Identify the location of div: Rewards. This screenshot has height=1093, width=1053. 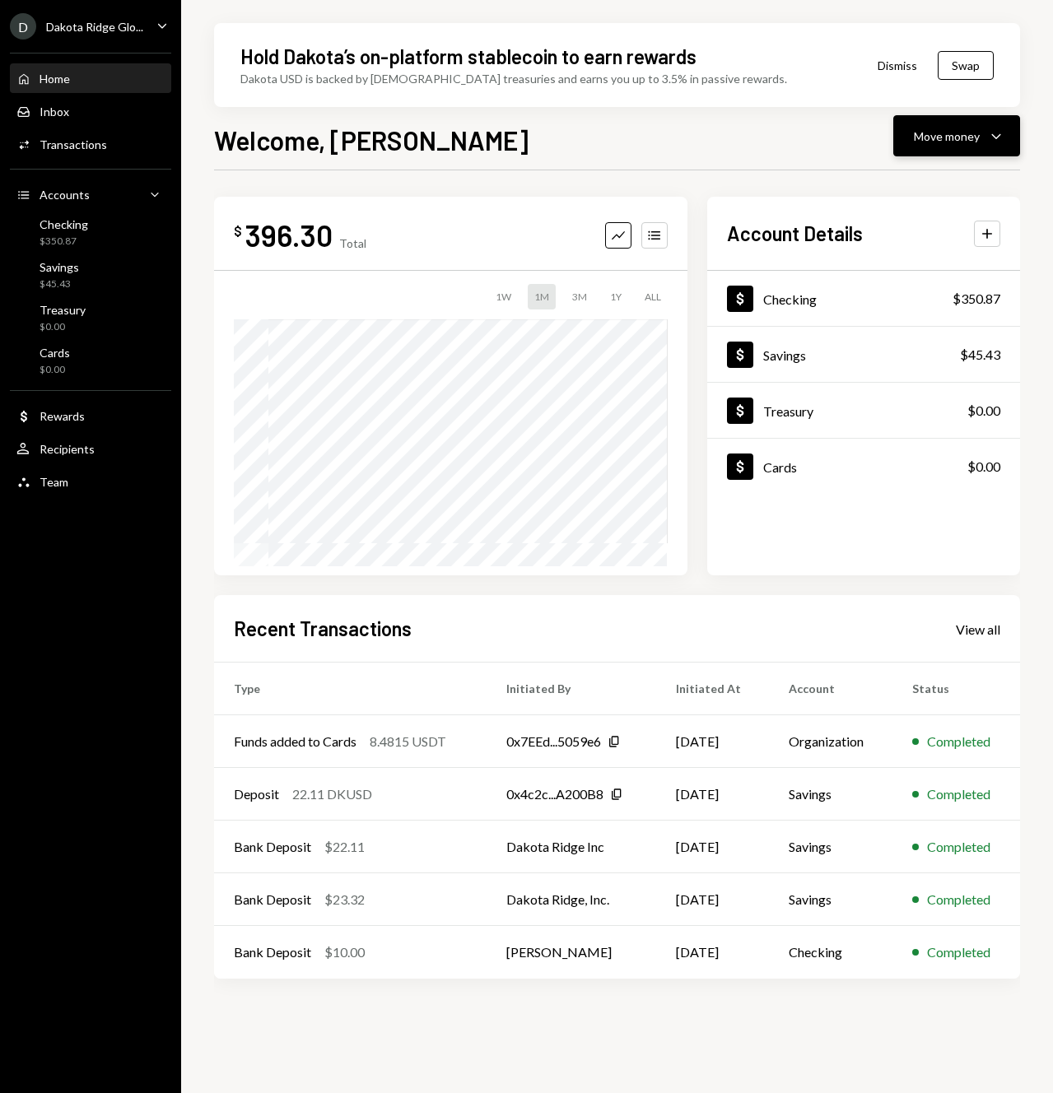
(62, 416).